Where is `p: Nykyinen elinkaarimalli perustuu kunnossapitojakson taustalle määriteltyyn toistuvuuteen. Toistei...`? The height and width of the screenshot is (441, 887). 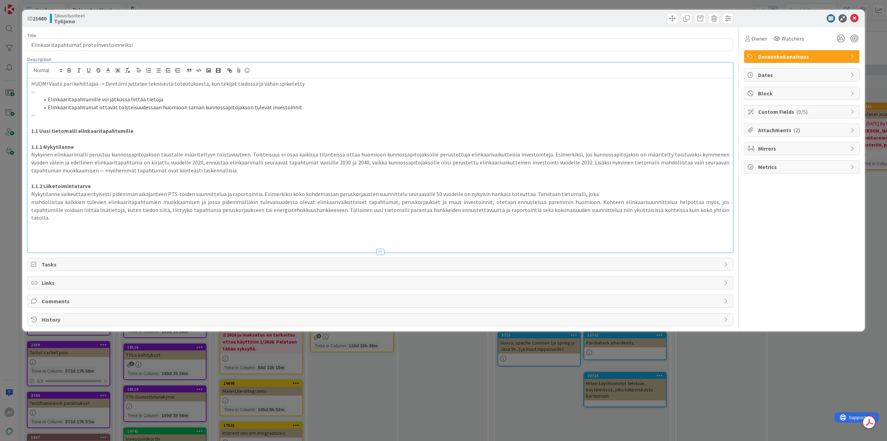
p: Nykyinen elinkaarimalli perustuu kunnossapitojakson taustalle määriteltyyn toistuvuuteen. Toistei... is located at coordinates (380, 162).